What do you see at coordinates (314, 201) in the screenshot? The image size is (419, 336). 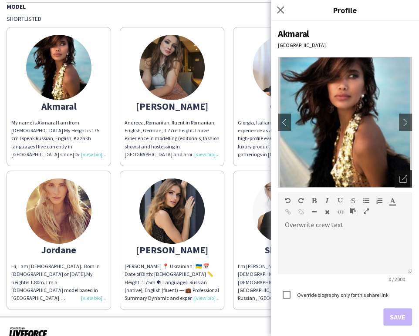 I see `button: Bold` at bounding box center [314, 201].